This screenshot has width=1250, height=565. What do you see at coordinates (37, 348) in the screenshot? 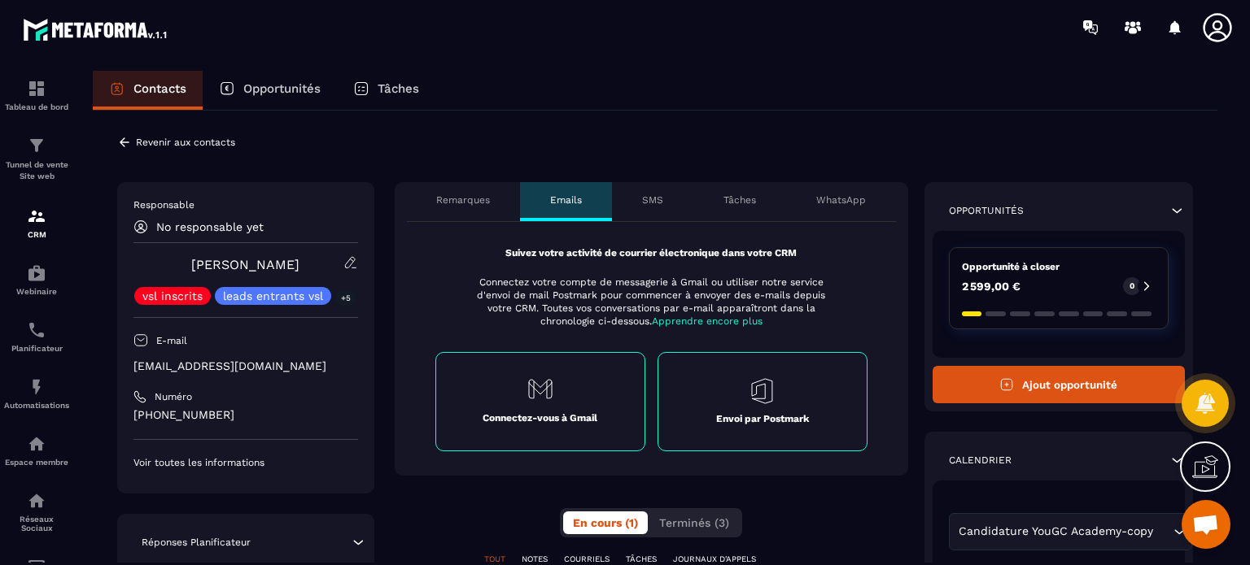
I see `p: Planificateur` at bounding box center [37, 348].